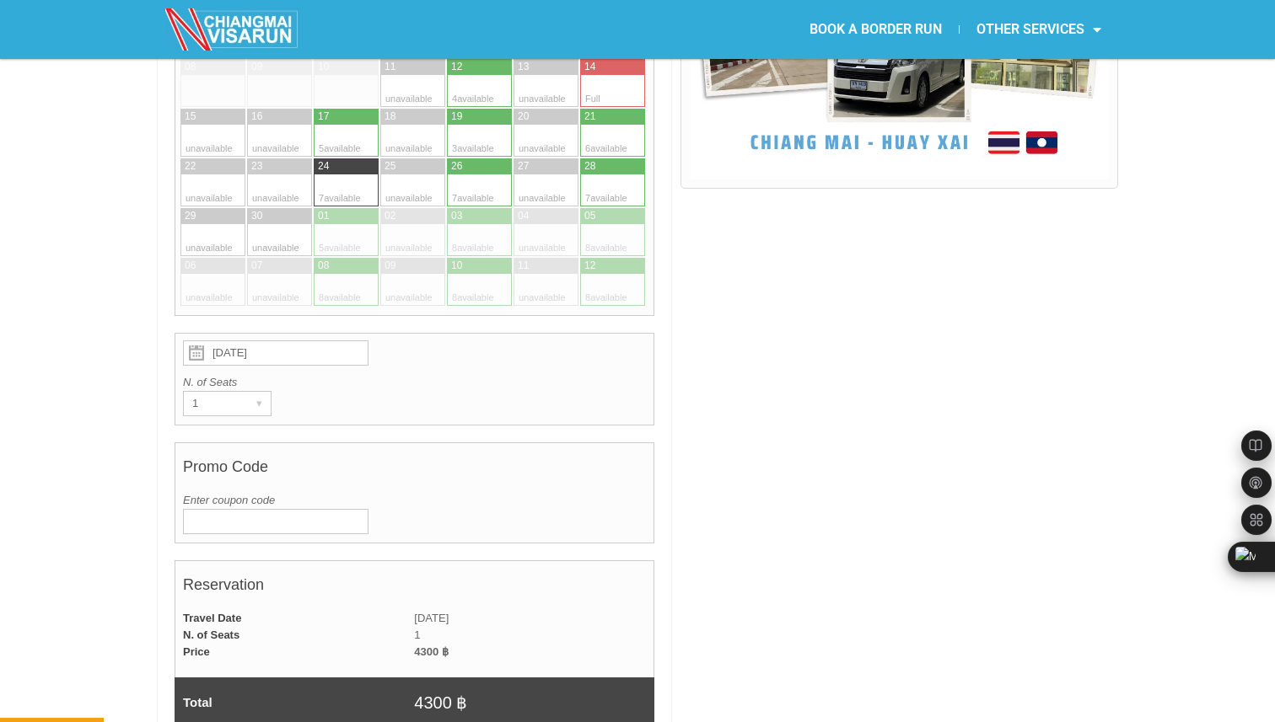 The height and width of the screenshot is (722, 1275). Describe the element at coordinates (875, 30) in the screenshot. I see `a: BOOK A BORDER RUN` at that location.